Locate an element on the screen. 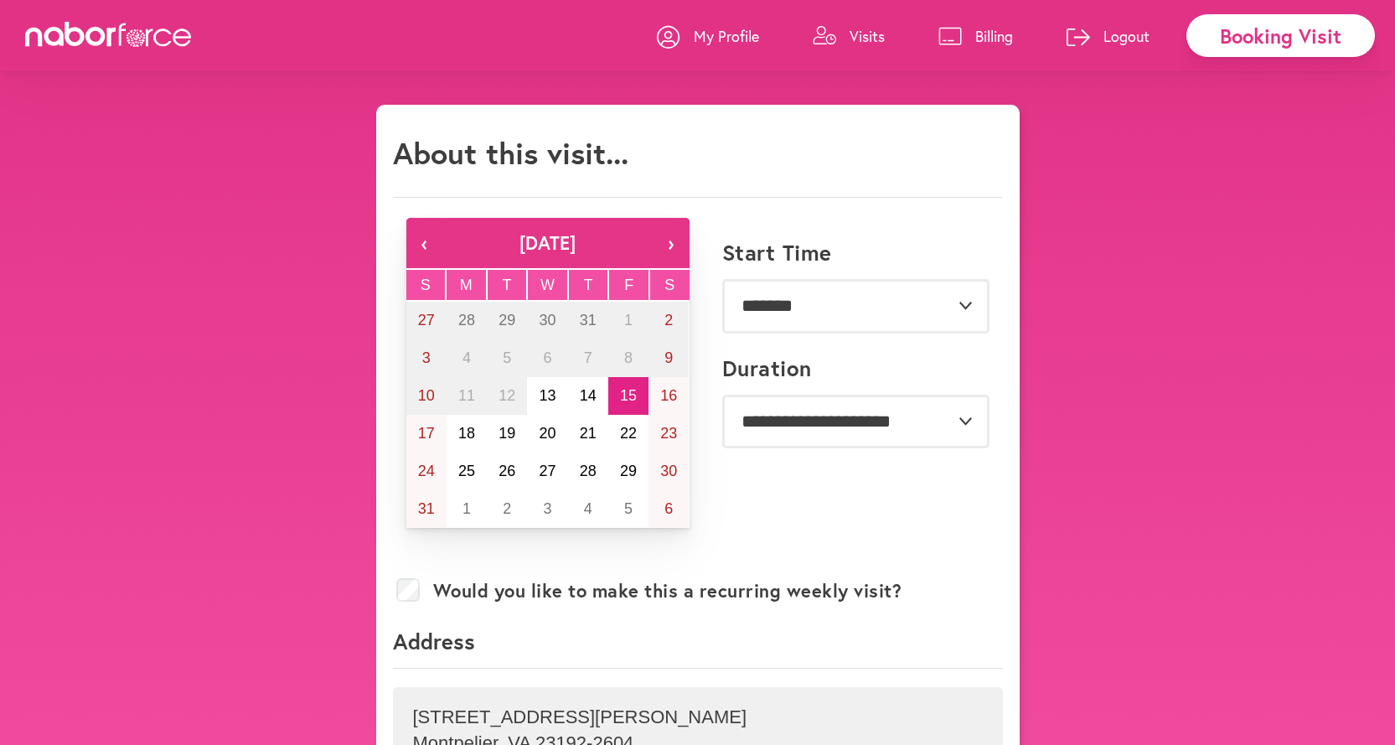 This screenshot has width=1395, height=745. h1: About this visit... is located at coordinates (510, 153).